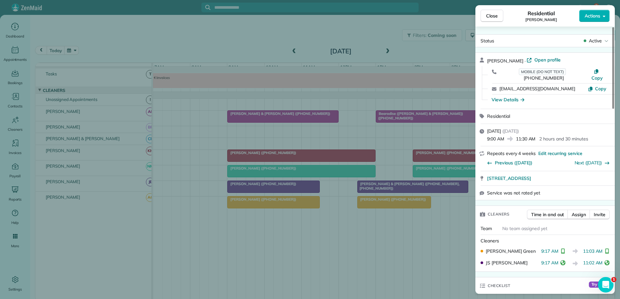 The width and height of the screenshot is (620, 299). I want to click on span: MOBILE (DO NOT TEXT), so click(542, 72).